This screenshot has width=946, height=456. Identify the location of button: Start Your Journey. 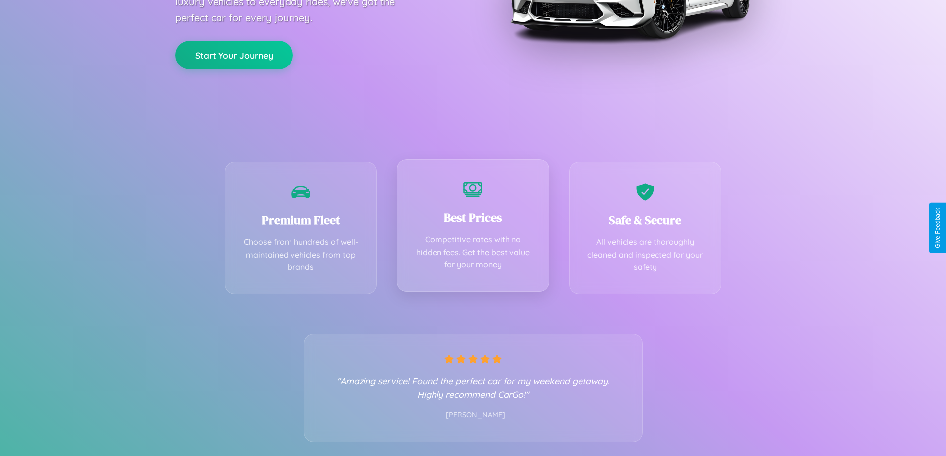
(234, 55).